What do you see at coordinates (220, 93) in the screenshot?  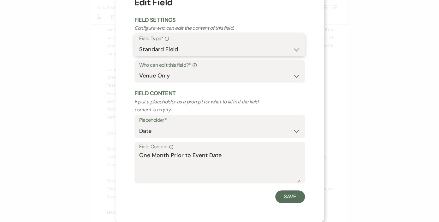 I see `h2: Field Content` at bounding box center [220, 93].